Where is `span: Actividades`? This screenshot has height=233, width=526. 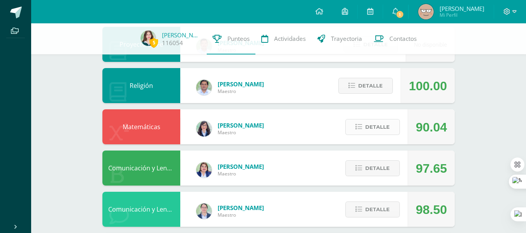
span: Actividades is located at coordinates (290, 39).